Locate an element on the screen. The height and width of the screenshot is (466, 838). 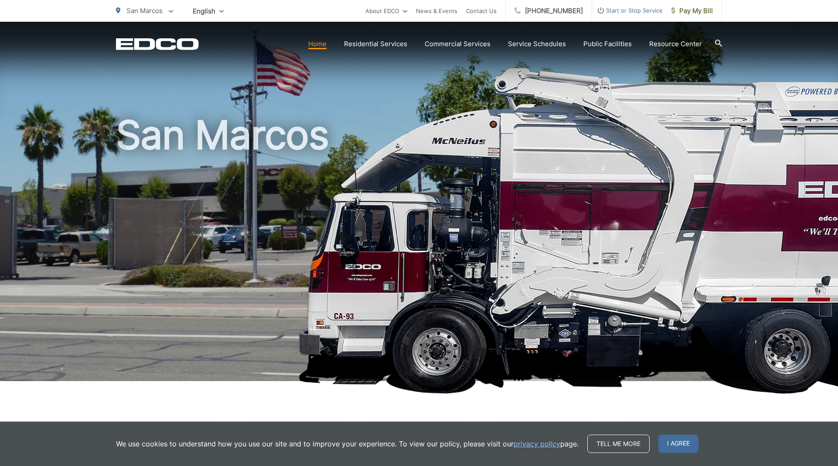
a: Residential Services is located at coordinates (375, 44).